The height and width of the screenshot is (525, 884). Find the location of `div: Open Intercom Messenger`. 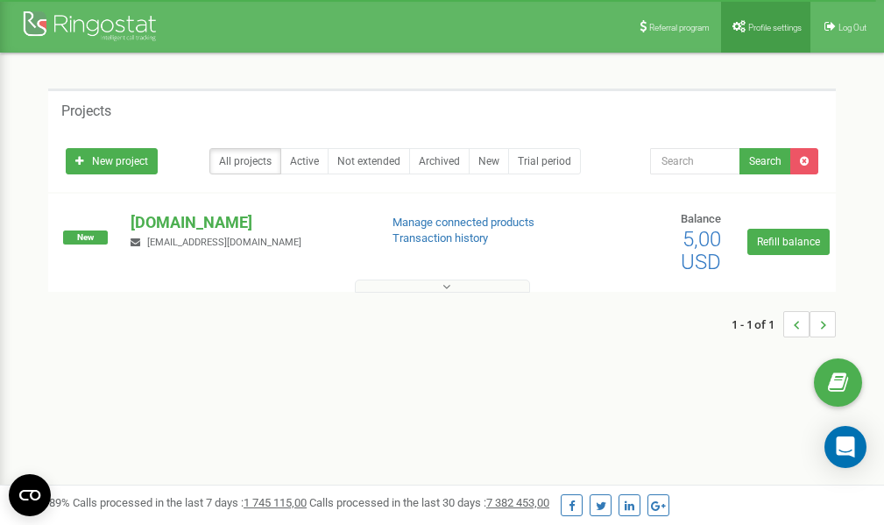

div: Open Intercom Messenger is located at coordinates (846, 447).